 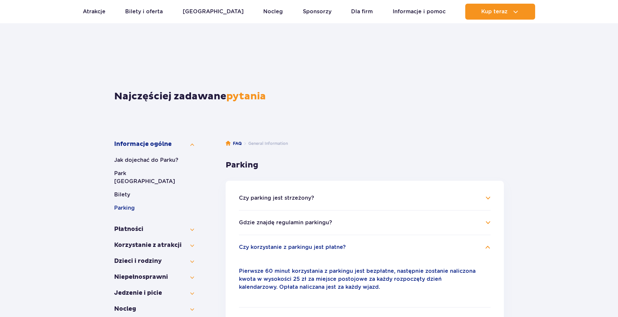 What do you see at coordinates (500, 12) in the screenshot?
I see `button: Kup teraz` at bounding box center [500, 12].